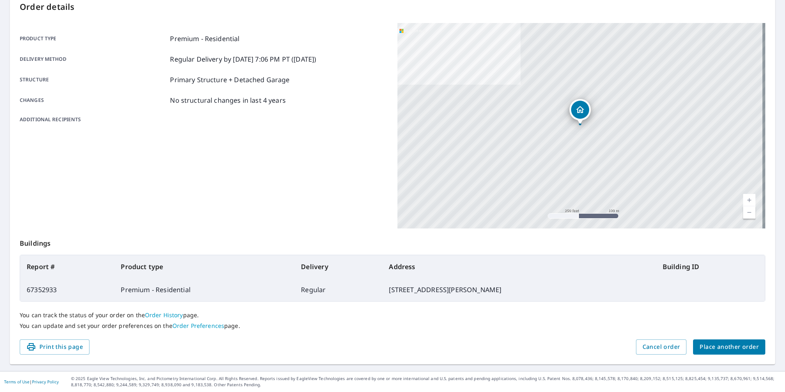  What do you see at coordinates (750, 212) in the screenshot?
I see `a: Current Level 17, Zoom Out` at bounding box center [750, 212].